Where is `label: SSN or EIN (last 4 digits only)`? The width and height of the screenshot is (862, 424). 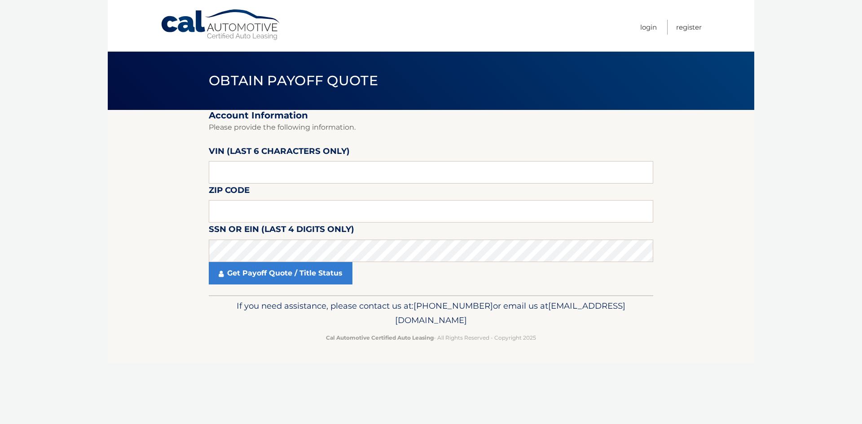
label: SSN or EIN (last 4 digits only) is located at coordinates (282, 231).